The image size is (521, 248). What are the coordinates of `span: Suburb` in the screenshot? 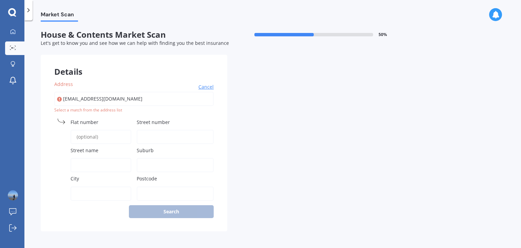 It's located at (145, 150).